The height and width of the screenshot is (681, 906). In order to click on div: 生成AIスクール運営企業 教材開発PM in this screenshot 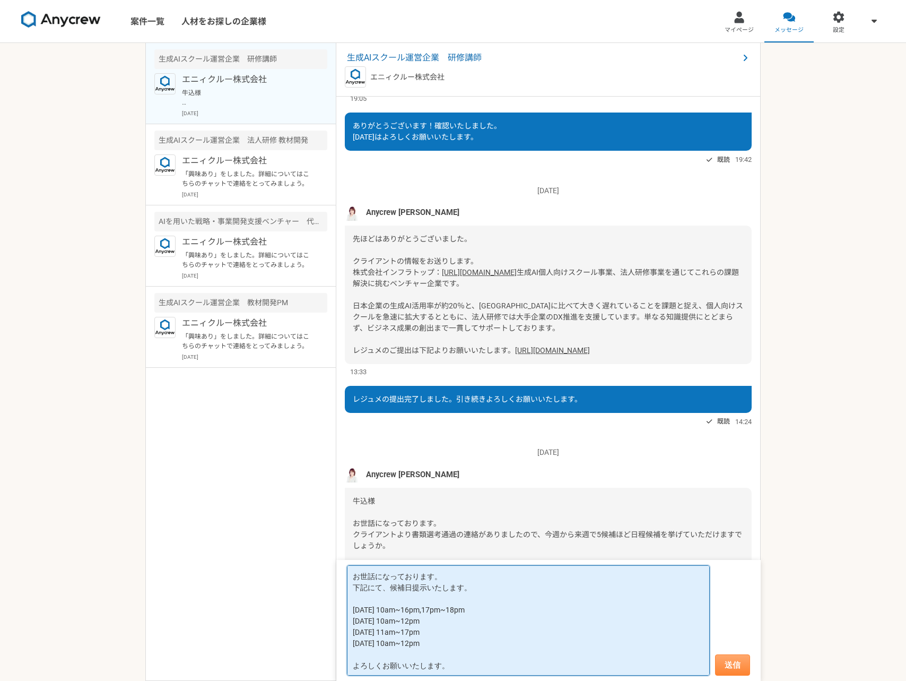, I will do `click(241, 302)`.